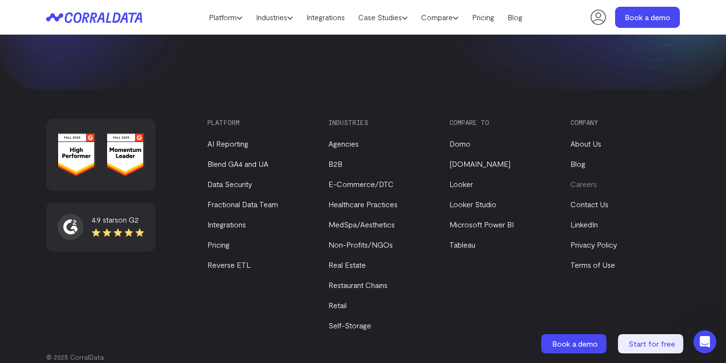 The image size is (726, 363). What do you see at coordinates (361, 183) in the screenshot?
I see `a: E-Commerce/DTC` at bounding box center [361, 183].